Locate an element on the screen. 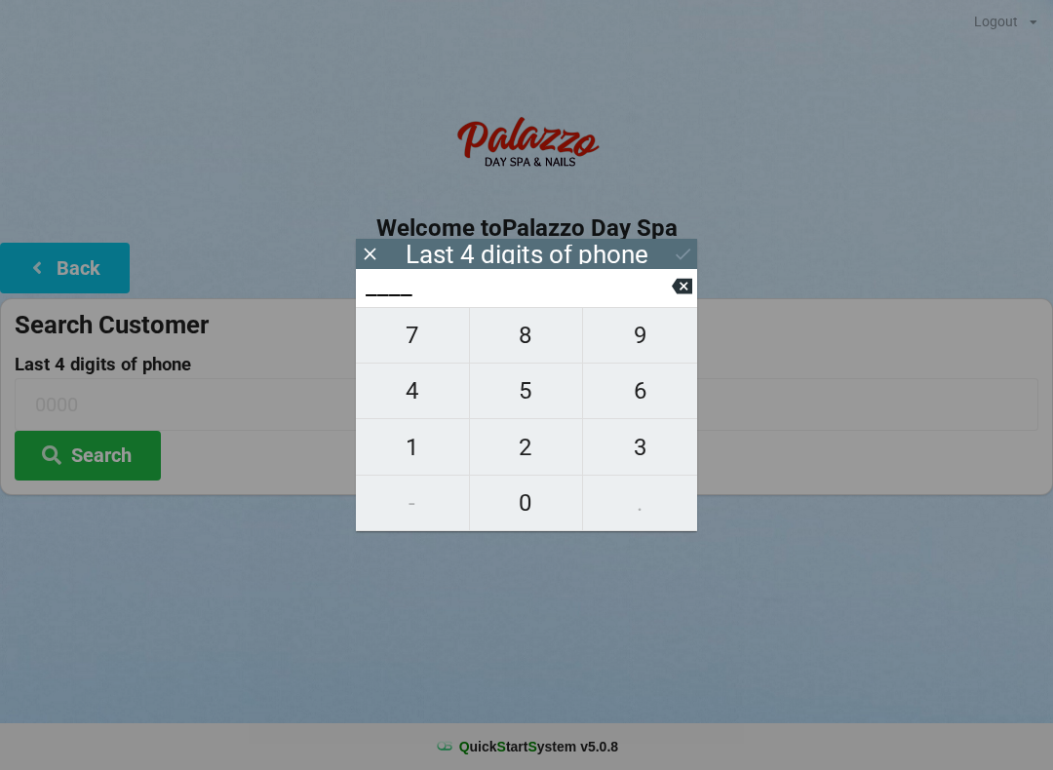 Image resolution: width=1053 pixels, height=770 pixels. span: 4 is located at coordinates (412, 391).